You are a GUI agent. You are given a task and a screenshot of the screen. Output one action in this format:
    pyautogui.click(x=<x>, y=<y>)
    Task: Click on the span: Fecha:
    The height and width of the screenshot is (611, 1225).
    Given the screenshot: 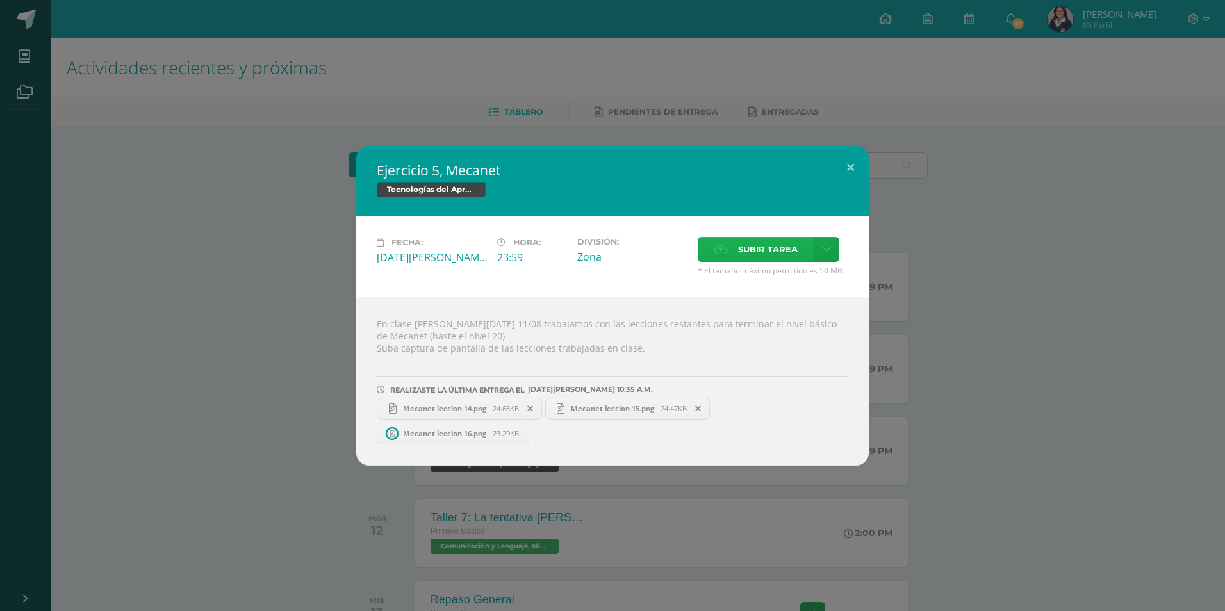 What is the action you would take?
    pyautogui.click(x=407, y=242)
    